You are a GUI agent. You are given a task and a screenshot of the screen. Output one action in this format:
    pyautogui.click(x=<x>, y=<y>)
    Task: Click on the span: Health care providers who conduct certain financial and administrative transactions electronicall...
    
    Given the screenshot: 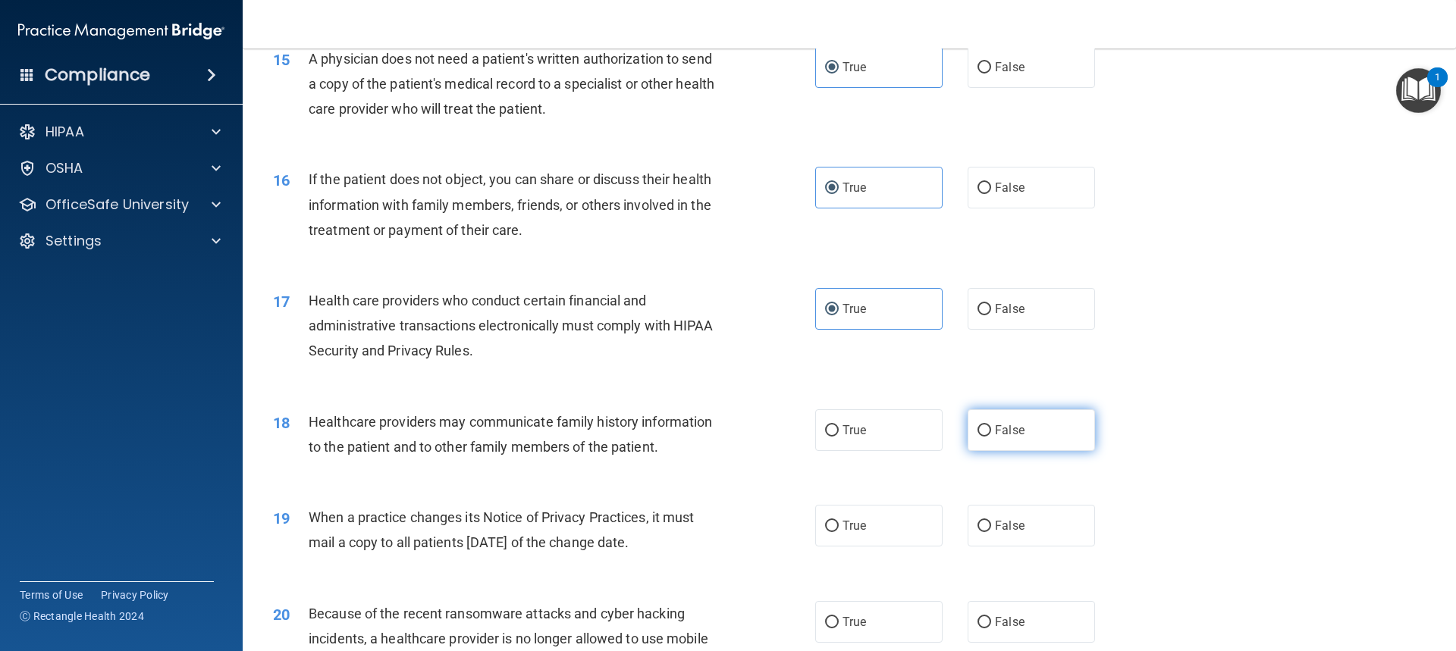 What is the action you would take?
    pyautogui.click(x=511, y=325)
    